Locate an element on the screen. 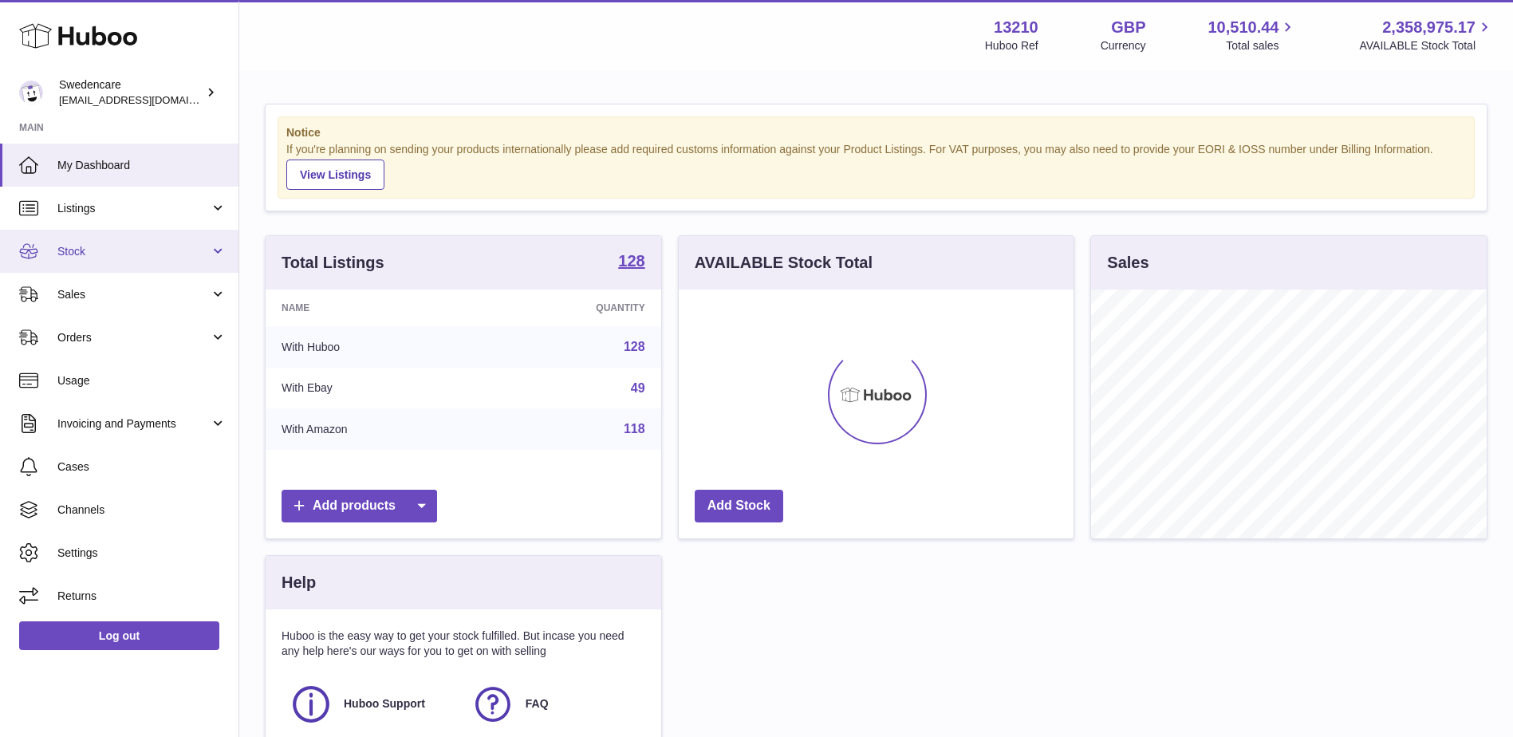 The width and height of the screenshot is (1513, 737). a: 49 is located at coordinates (638, 388).